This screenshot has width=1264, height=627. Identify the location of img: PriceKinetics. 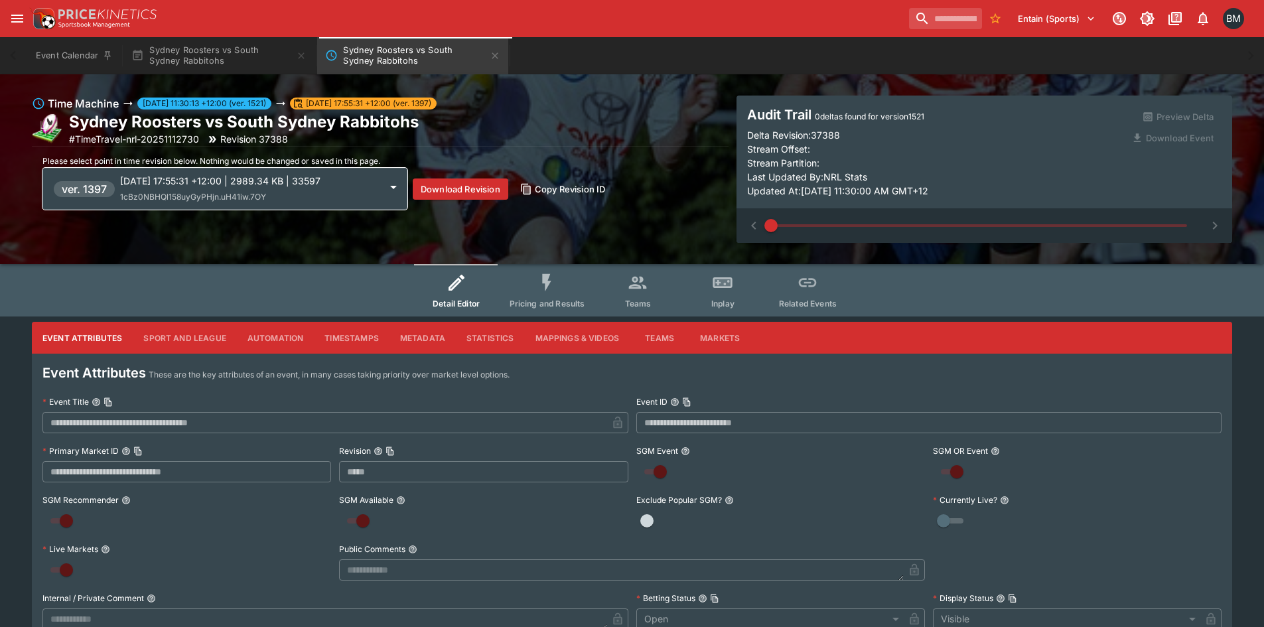
(107, 14).